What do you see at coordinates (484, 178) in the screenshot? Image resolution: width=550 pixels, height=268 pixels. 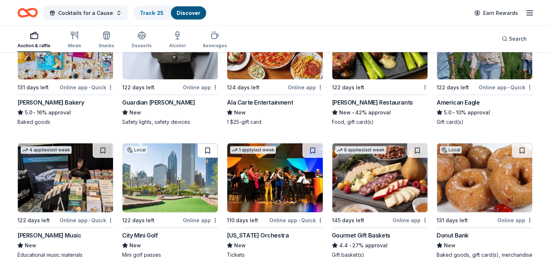 I see `img: Image for Donut Bank` at bounding box center [484, 178].